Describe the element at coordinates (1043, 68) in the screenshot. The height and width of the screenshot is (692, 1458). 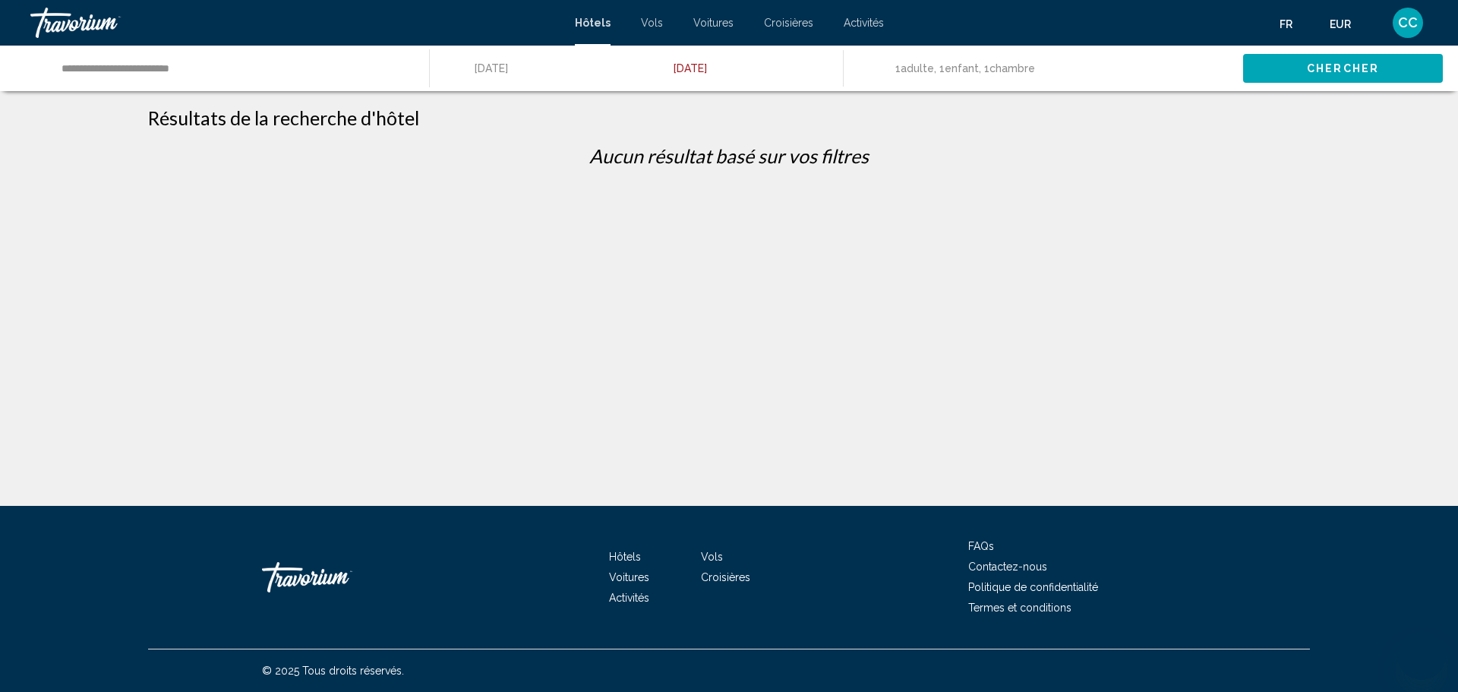
I see `button: Travelers: 1 adult, 1 child` at that location.